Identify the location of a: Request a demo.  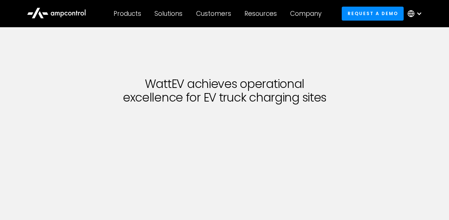
(373, 13).